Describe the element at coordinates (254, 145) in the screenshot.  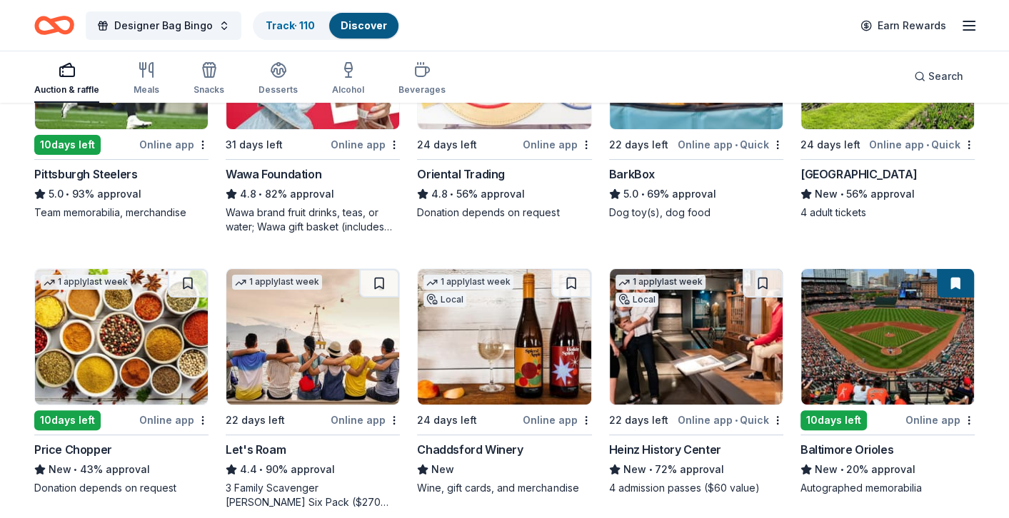
I see `div: 31 days left` at that location.